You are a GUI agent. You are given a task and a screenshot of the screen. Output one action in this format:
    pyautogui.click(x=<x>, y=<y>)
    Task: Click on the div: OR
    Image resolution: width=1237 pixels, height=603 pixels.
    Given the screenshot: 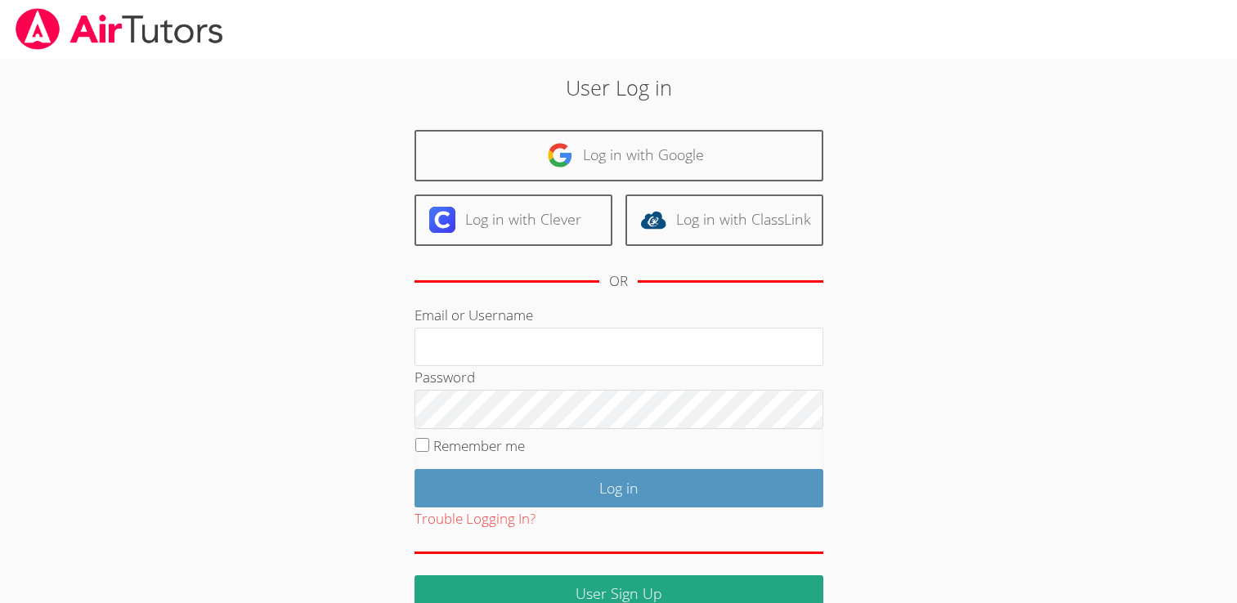 What is the action you would take?
    pyautogui.click(x=618, y=281)
    